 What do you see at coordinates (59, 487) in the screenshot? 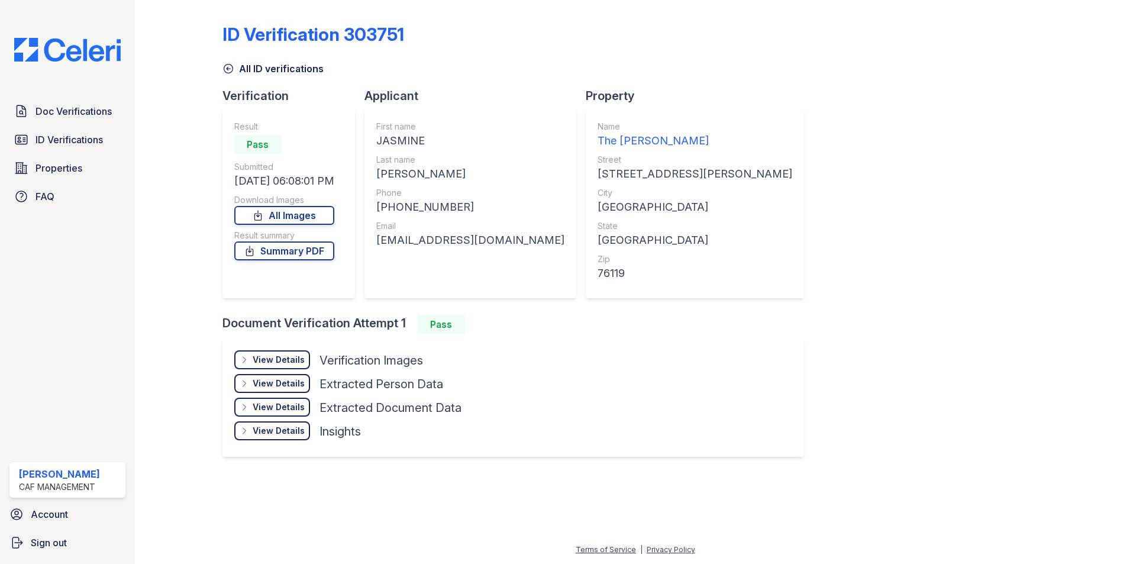
I see `div: CAF Management` at bounding box center [59, 487].